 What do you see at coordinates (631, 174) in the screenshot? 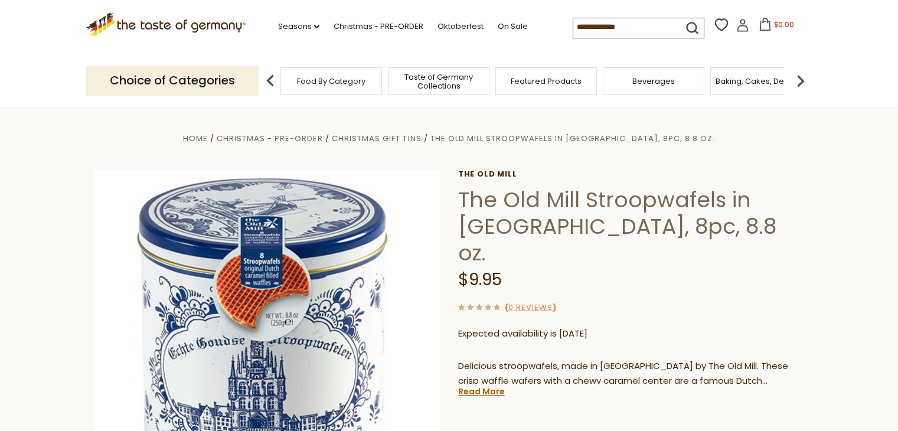
I see `a: The Old Mill` at bounding box center [631, 174].